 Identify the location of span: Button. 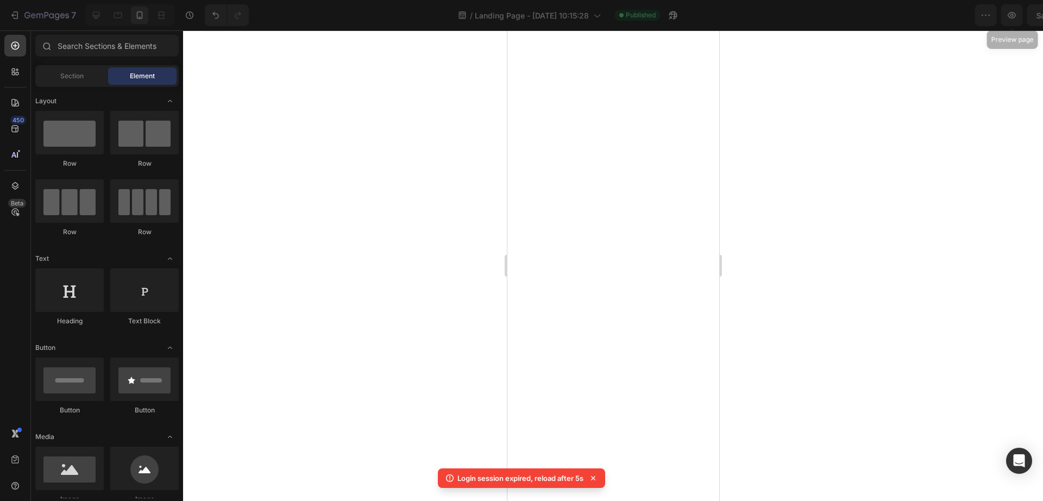
(45, 348).